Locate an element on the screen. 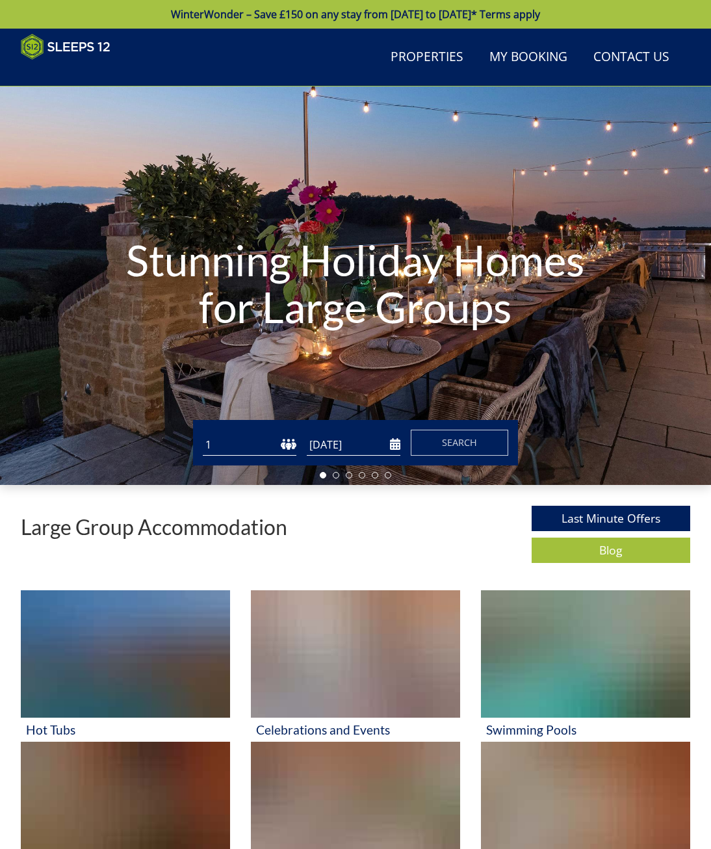 This screenshot has height=849, width=711. a: 'Hot Tubs' - Large Group Accommodation Holiday Ideas Hot Tubs is located at coordinates (125, 666).